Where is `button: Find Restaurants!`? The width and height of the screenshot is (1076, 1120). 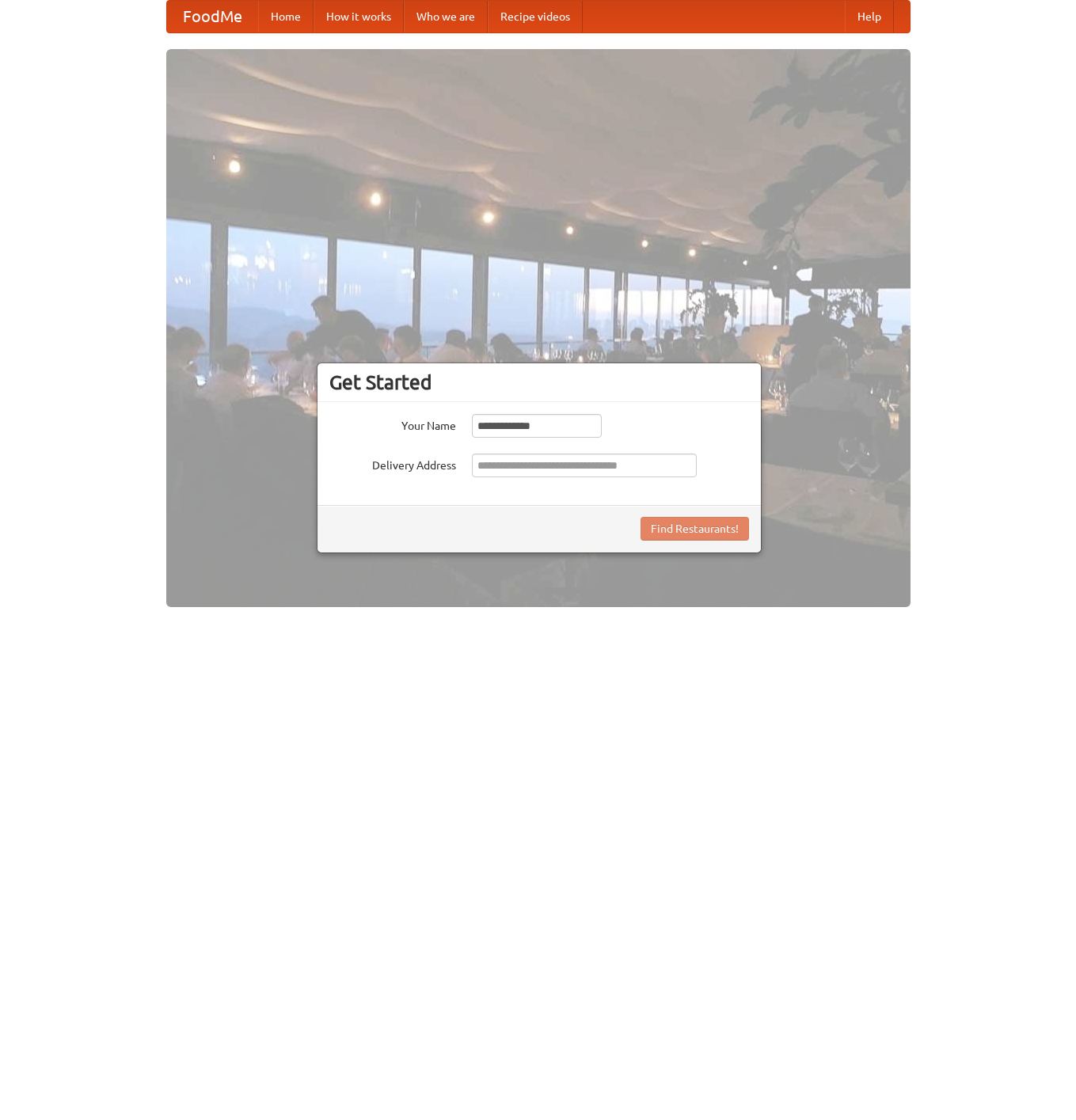
button: Find Restaurants! is located at coordinates (694, 529).